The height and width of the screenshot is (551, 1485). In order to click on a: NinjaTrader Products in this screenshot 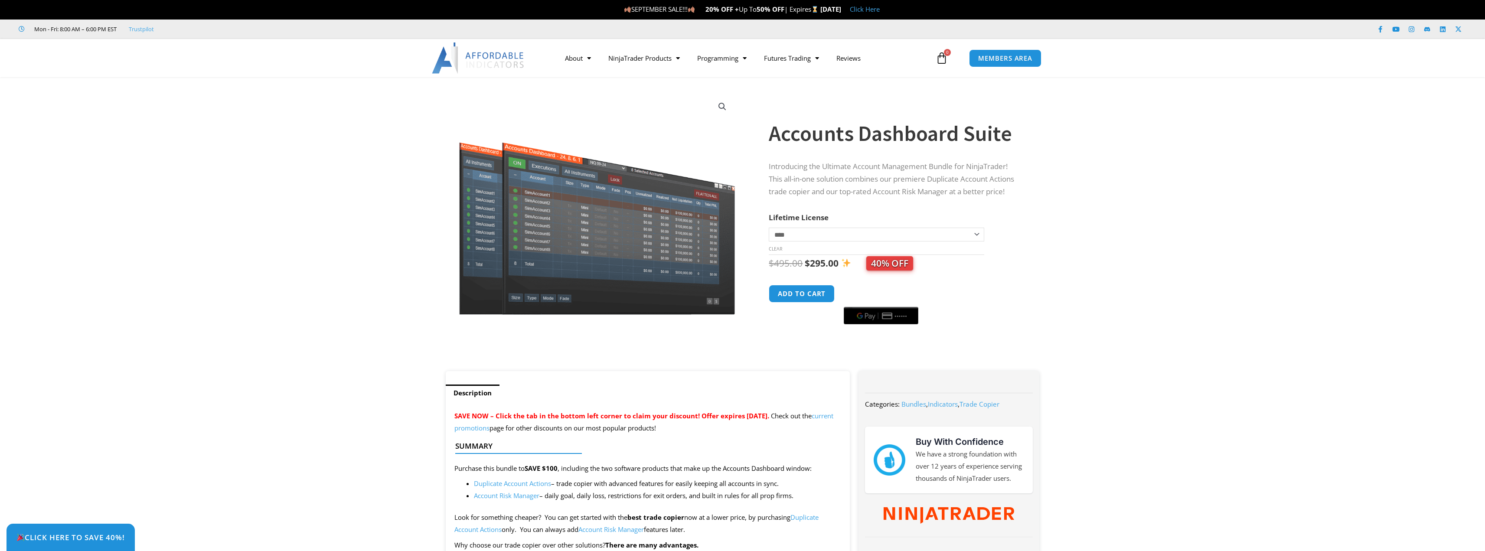, I will do `click(644, 58)`.